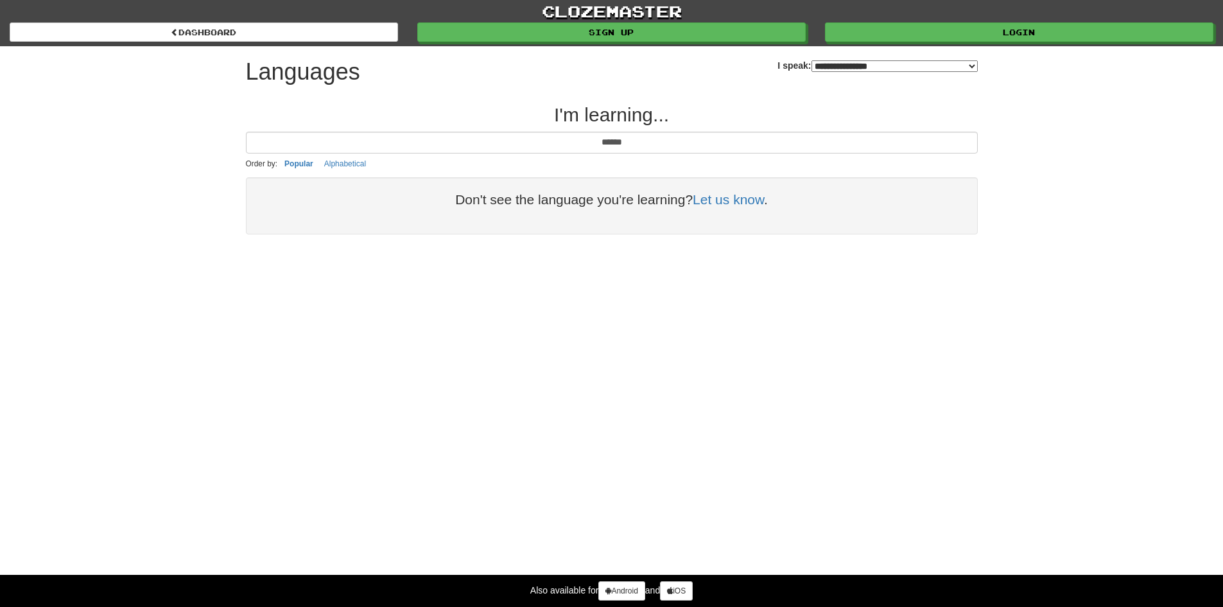  I want to click on div: Don't see the language you're learning? ., so click(612, 199).